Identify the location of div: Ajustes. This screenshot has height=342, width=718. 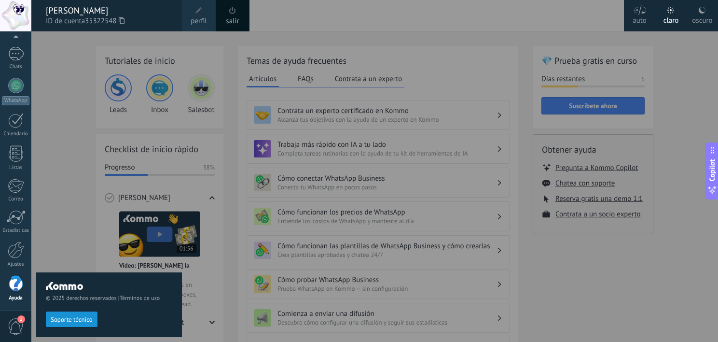
(16, 264).